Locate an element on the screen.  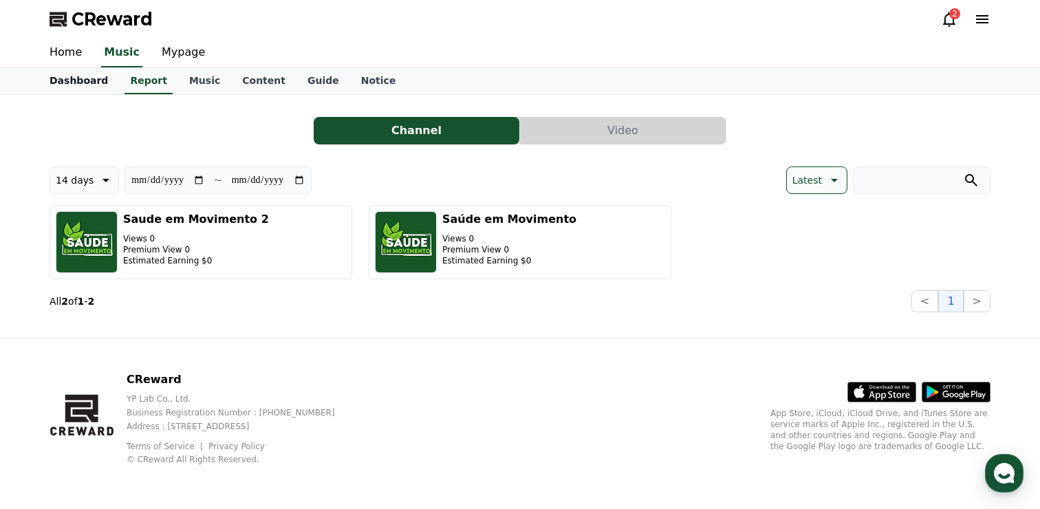
div: 2 is located at coordinates (954, 14).